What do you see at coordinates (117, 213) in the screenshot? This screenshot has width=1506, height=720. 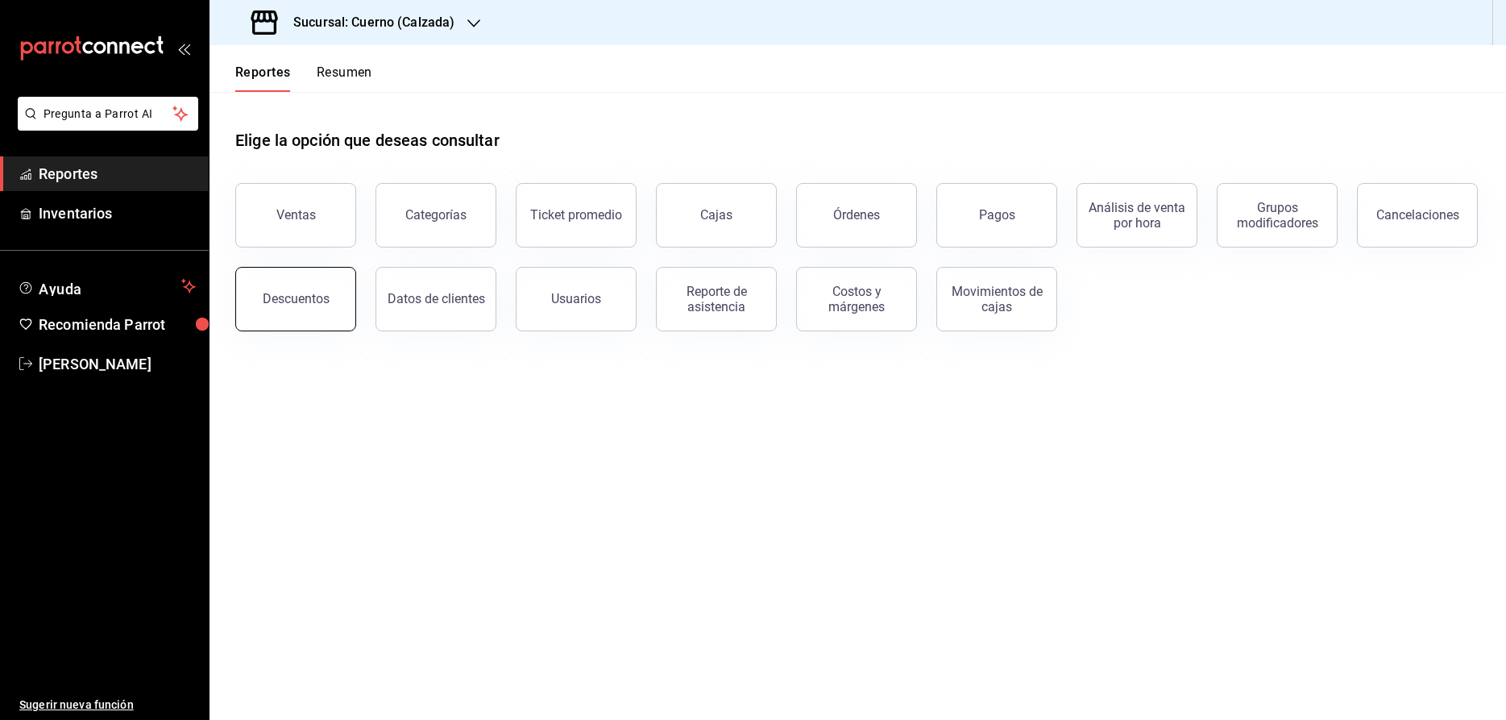 I see `span: Inventarios` at bounding box center [117, 213].